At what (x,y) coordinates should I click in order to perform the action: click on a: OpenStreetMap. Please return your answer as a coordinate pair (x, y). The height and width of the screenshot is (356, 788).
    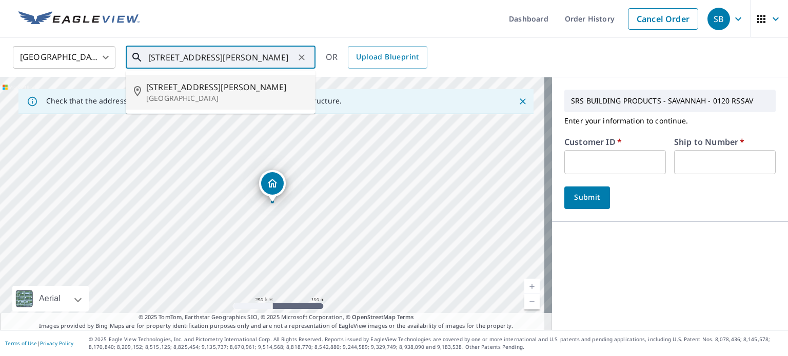
    Looking at the image, I should click on (373, 317).